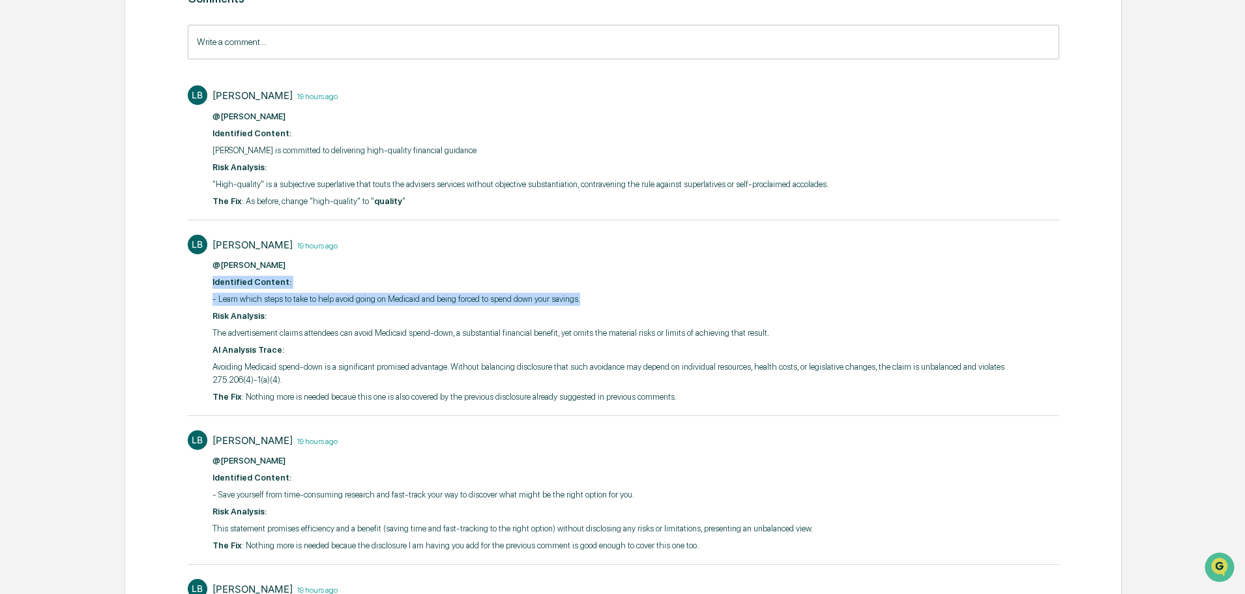  I want to click on p: : Nothing more is needed becaue the disclosure I am having you add for the previous comment is go..., so click(512, 546).